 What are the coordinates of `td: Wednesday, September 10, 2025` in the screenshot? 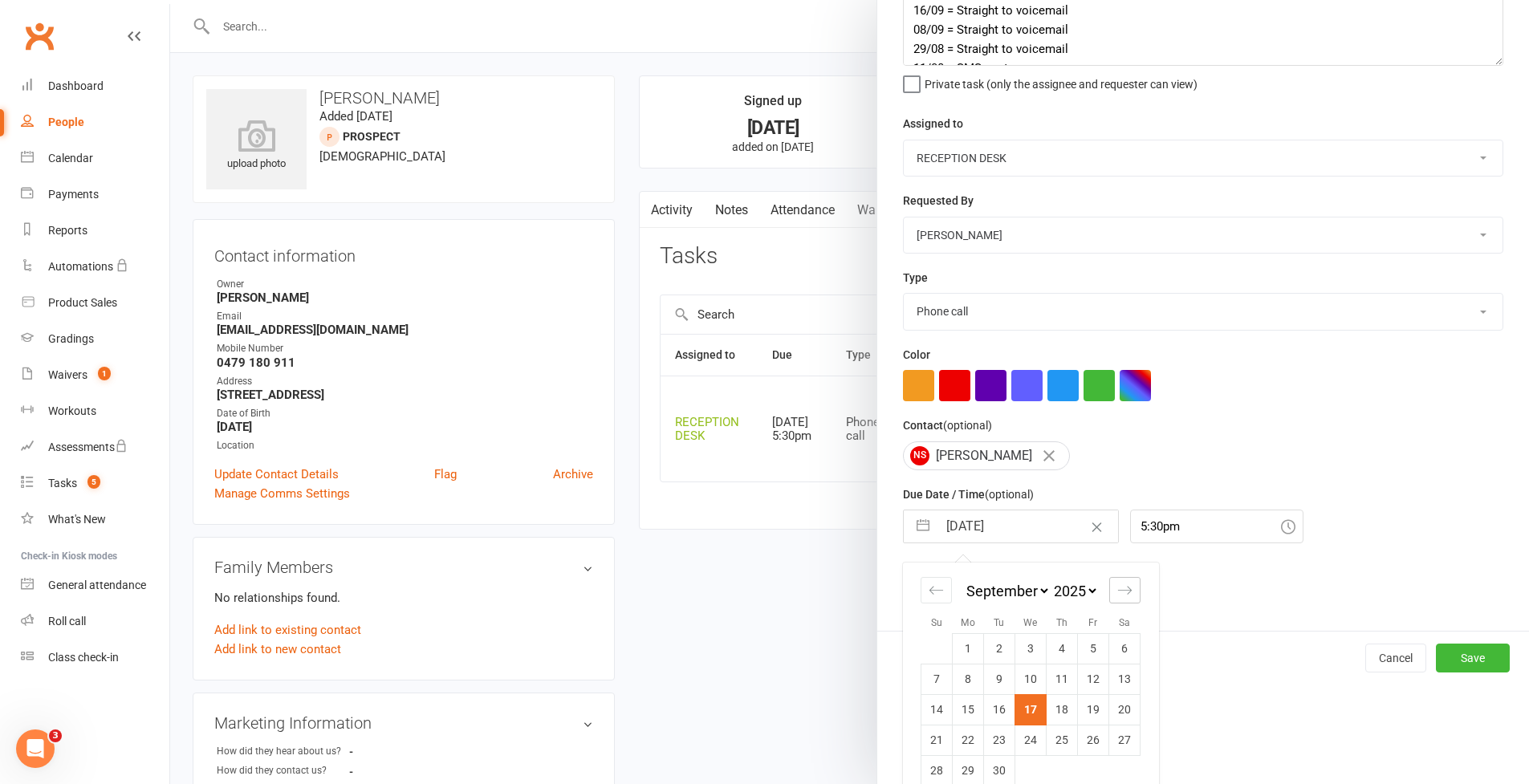 It's located at (1031, 678).